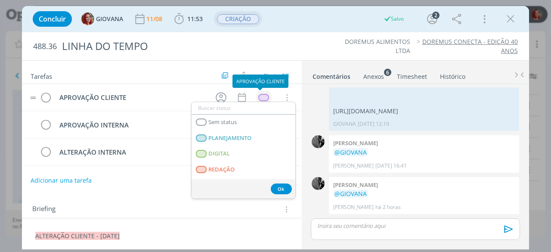  Describe the element at coordinates (132, 152) in the screenshot. I see `div: ALTERAÇÃO INTERNA` at that location.